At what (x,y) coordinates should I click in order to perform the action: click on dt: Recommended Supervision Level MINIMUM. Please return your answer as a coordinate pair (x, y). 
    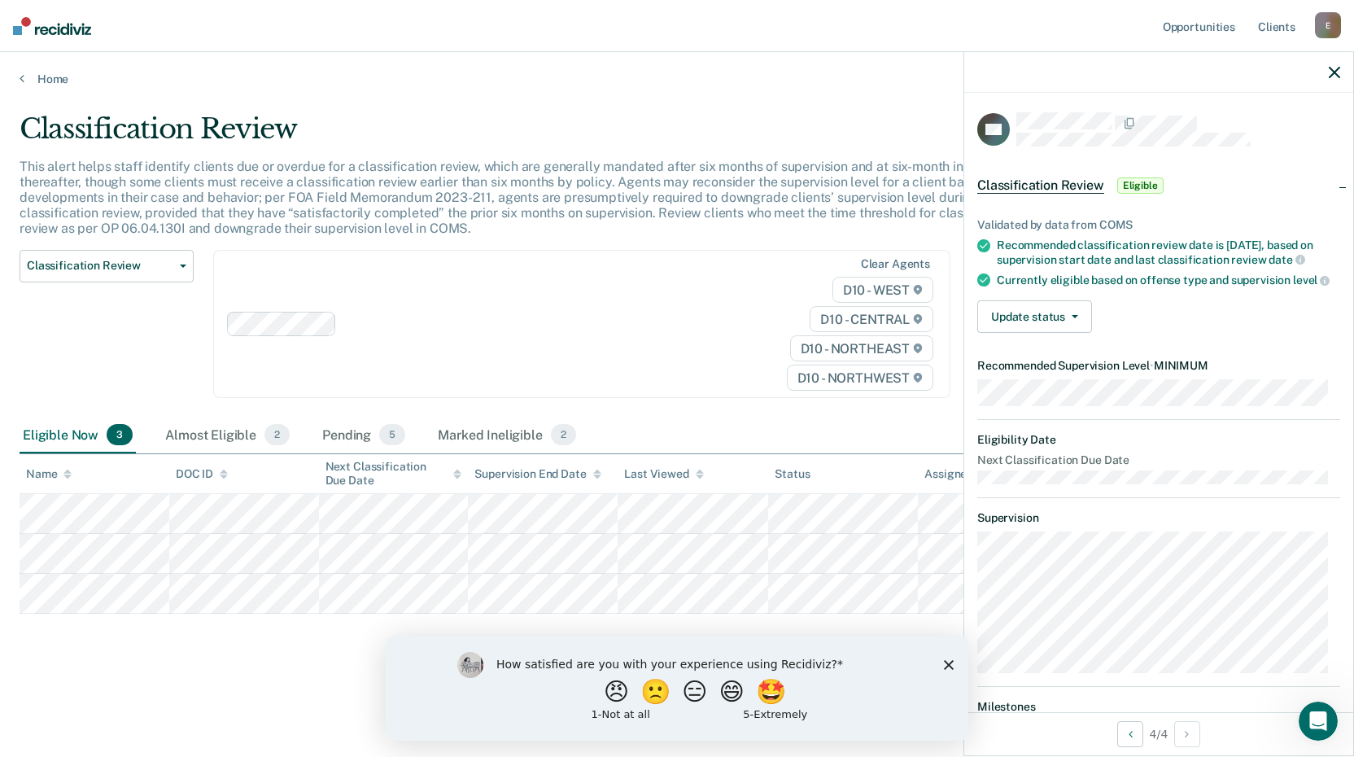
    Looking at the image, I should click on (1159, 365).